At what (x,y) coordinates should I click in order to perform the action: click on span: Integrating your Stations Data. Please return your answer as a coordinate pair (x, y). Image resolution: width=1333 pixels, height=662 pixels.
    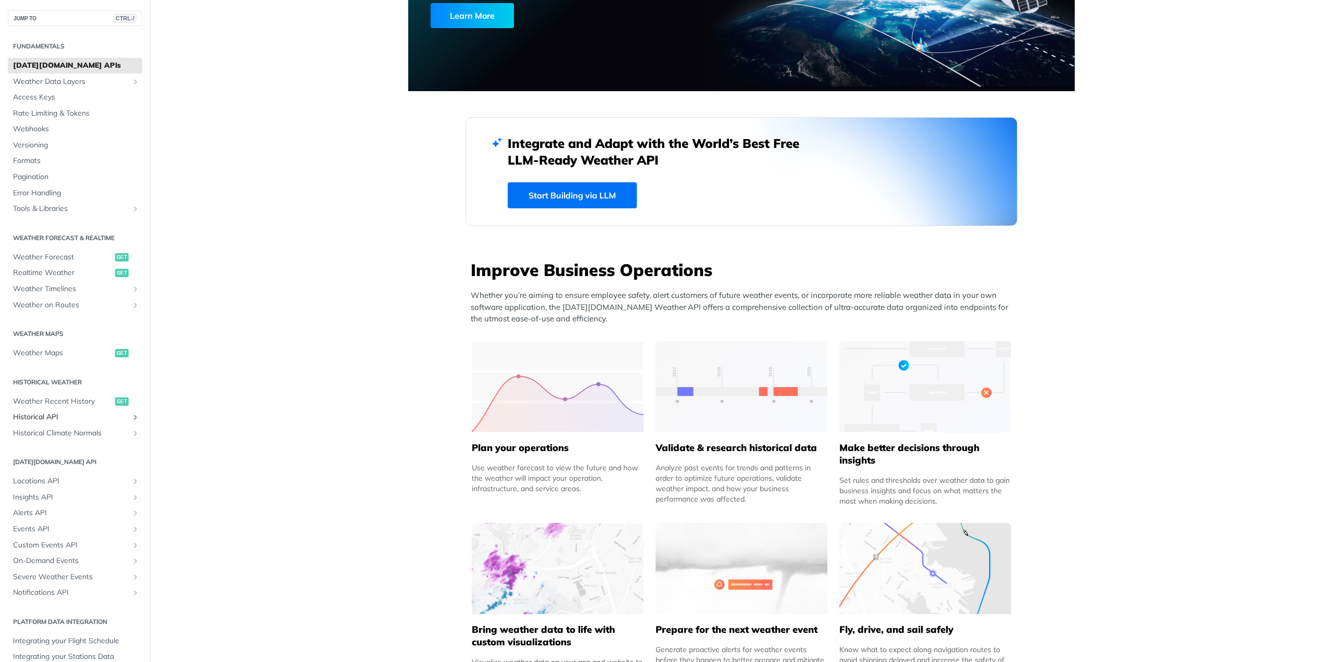
    Looking at the image, I should click on (76, 657).